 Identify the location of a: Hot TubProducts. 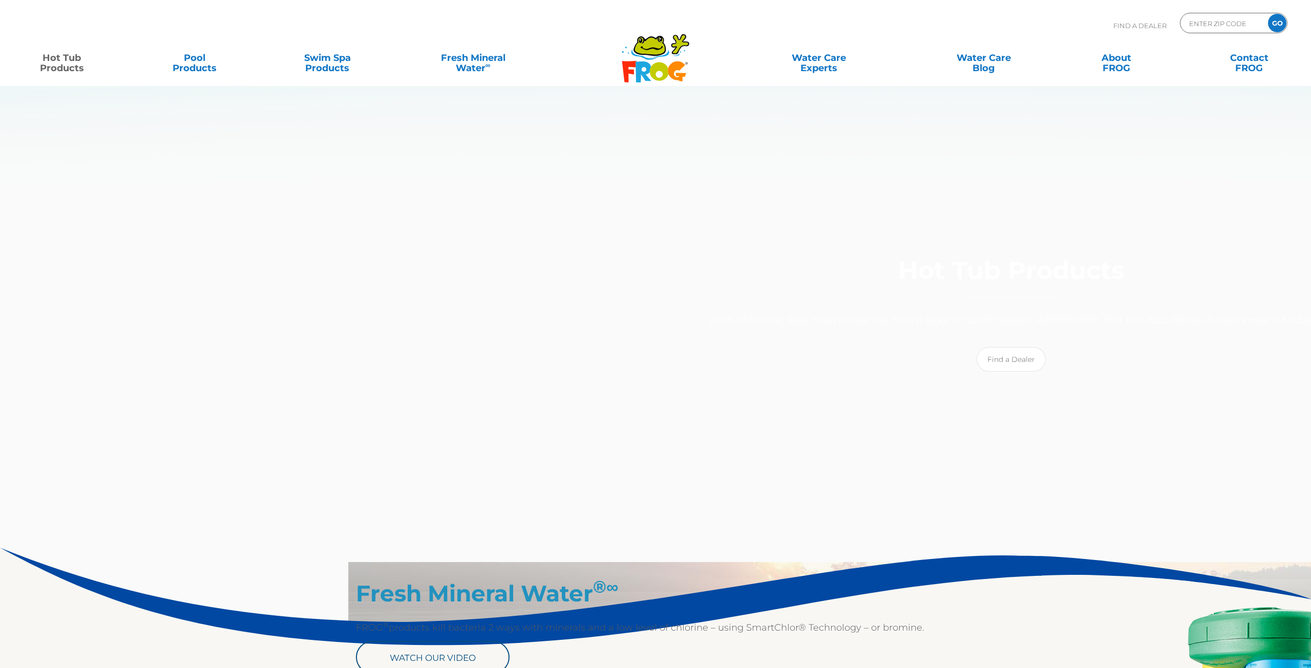
(62, 58).